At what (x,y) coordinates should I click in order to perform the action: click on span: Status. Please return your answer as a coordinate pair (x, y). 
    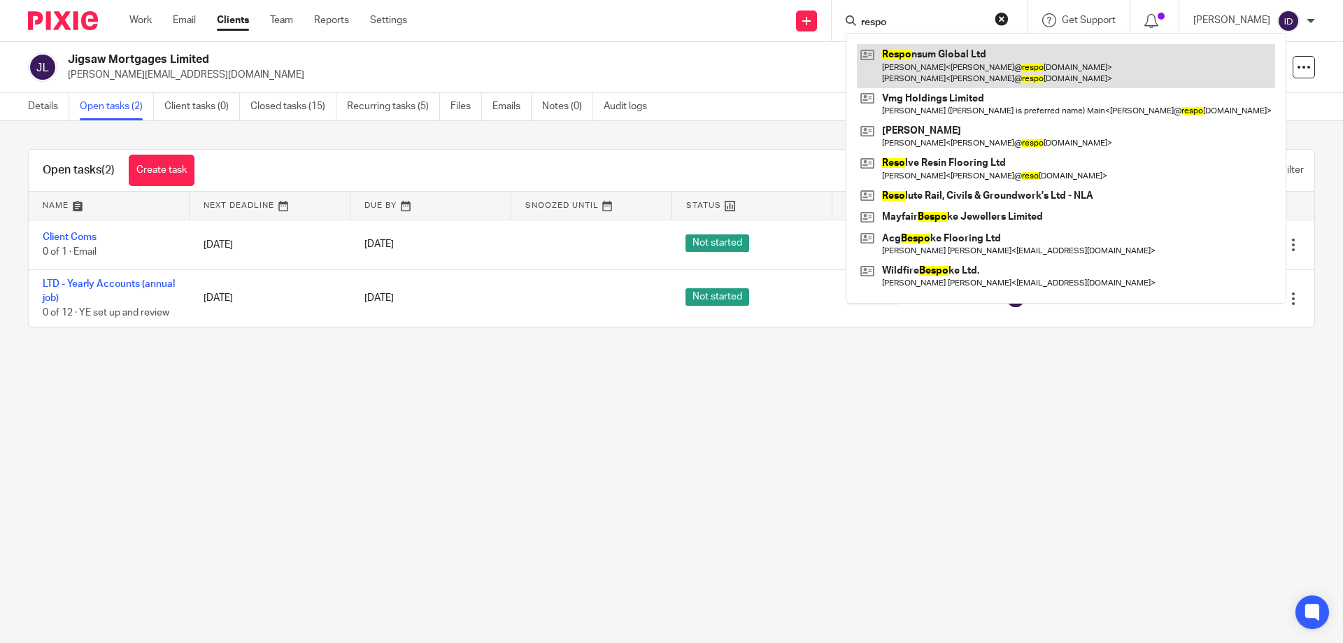
    Looking at the image, I should click on (703, 205).